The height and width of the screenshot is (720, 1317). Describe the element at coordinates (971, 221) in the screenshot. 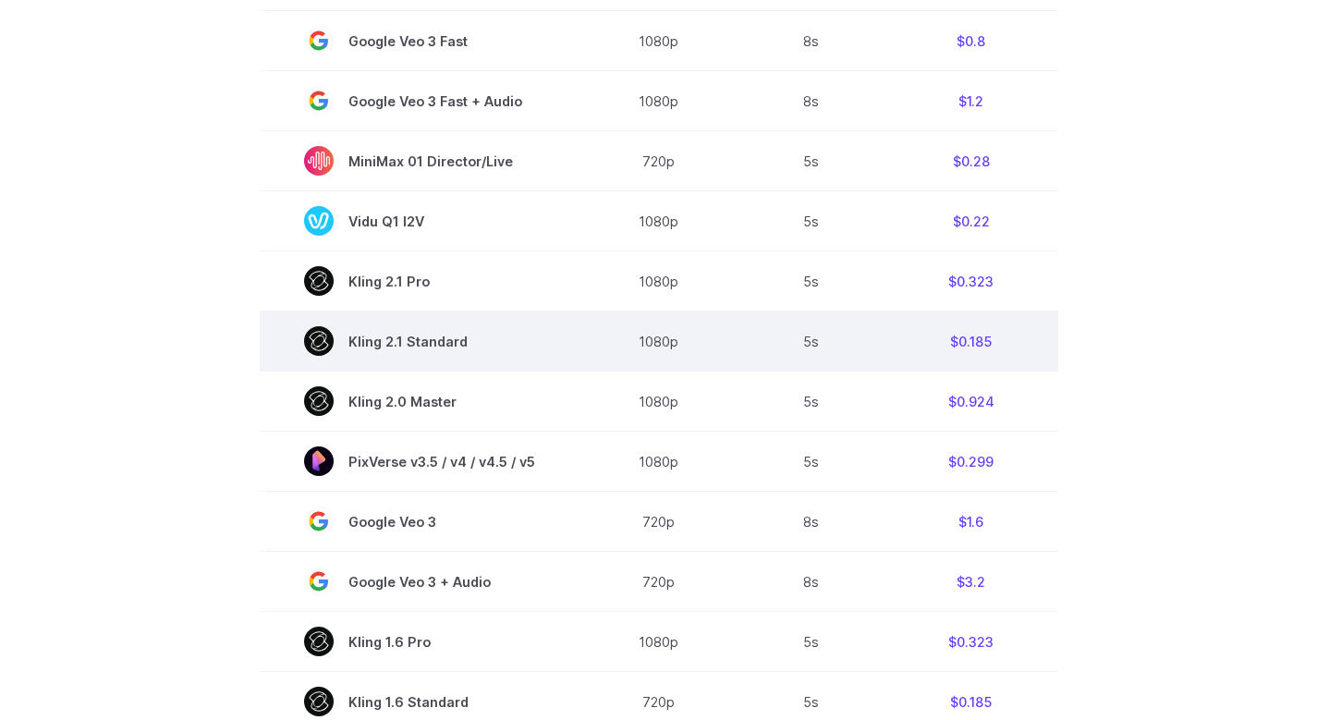

I see `td: $0.22` at that location.